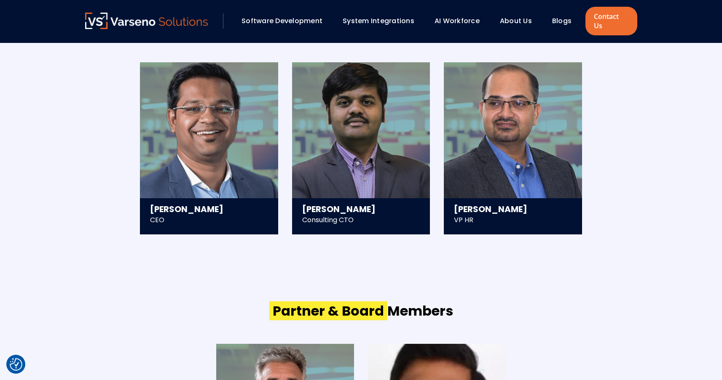 This screenshot has width=722, height=380. Describe the element at coordinates (286, 21) in the screenshot. I see `div: Software Development` at that location.